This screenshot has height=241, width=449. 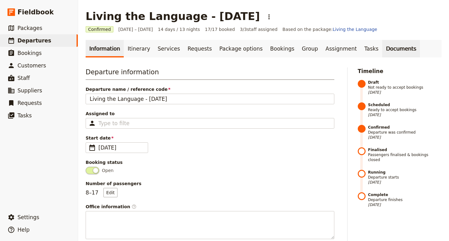 I want to click on span: Departure starts, so click(x=405, y=178).